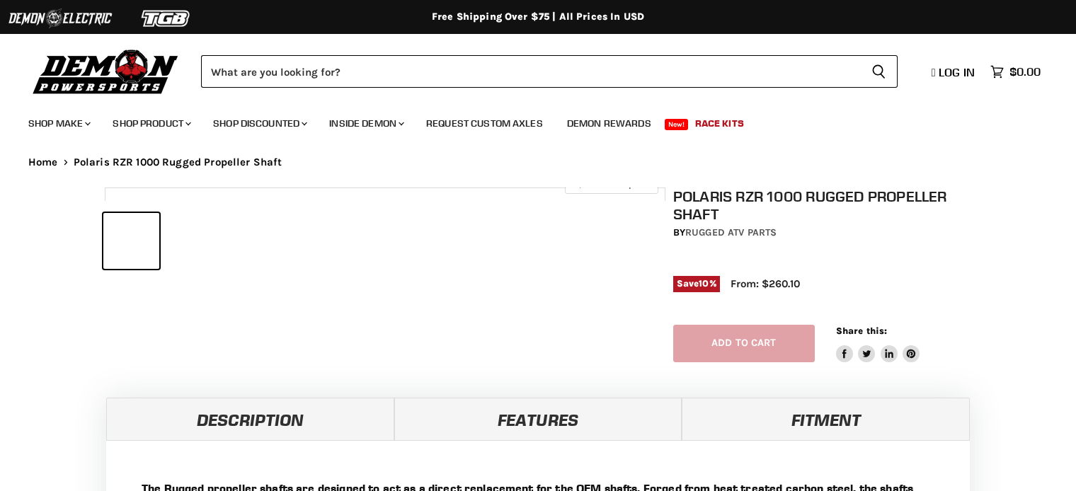  Describe the element at coordinates (484, 123) in the screenshot. I see `a: Request Custom Axles` at that location.